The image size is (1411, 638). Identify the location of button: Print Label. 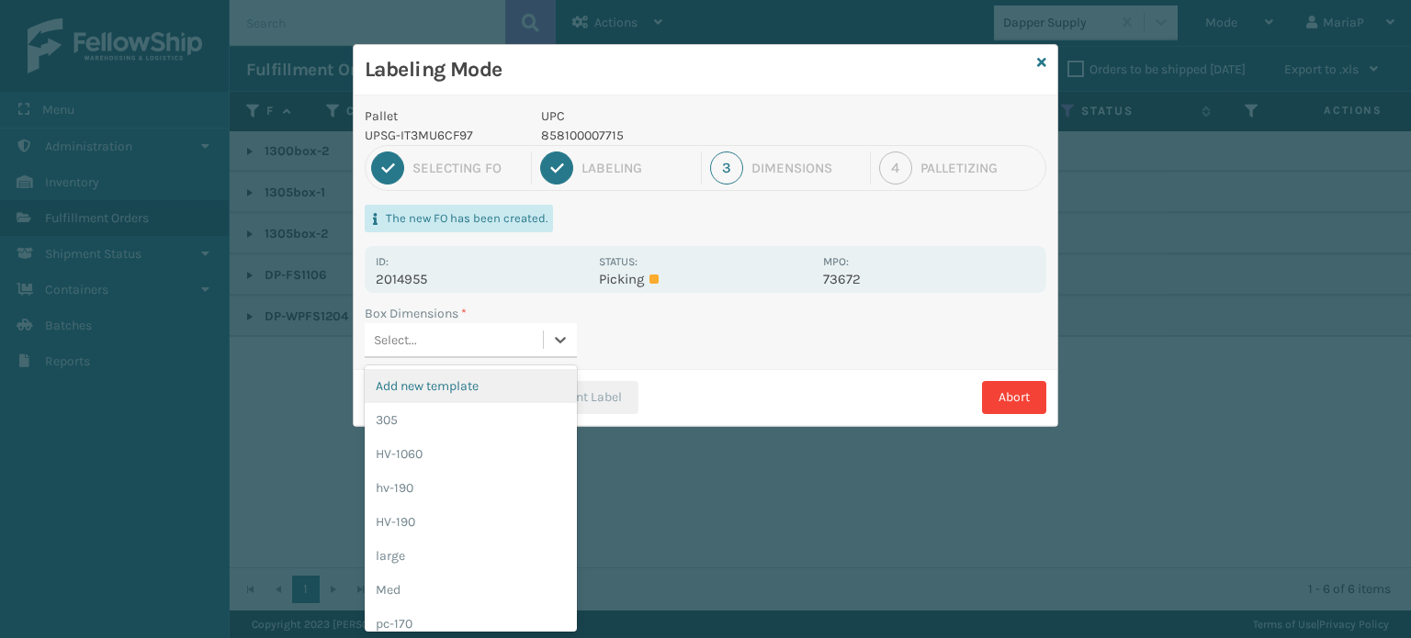
(581, 398).